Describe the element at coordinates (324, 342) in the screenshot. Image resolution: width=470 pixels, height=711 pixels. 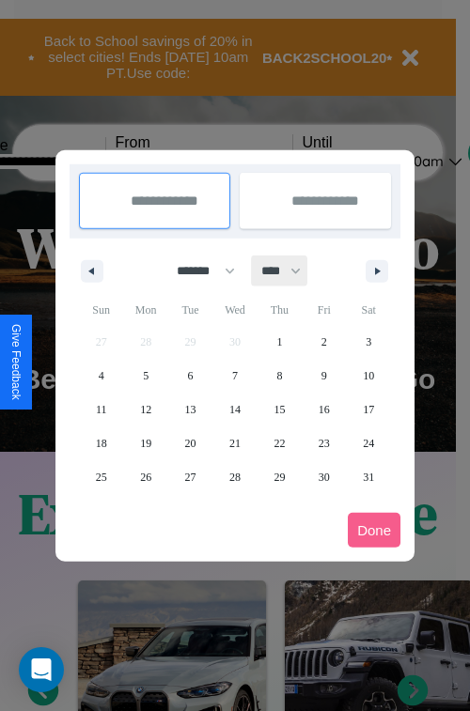
I see `span: 2` at that location.